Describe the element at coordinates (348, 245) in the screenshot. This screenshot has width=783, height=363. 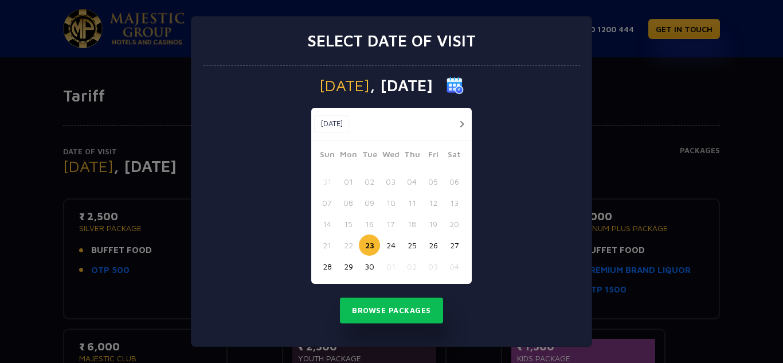
I see `button: 22` at that location.